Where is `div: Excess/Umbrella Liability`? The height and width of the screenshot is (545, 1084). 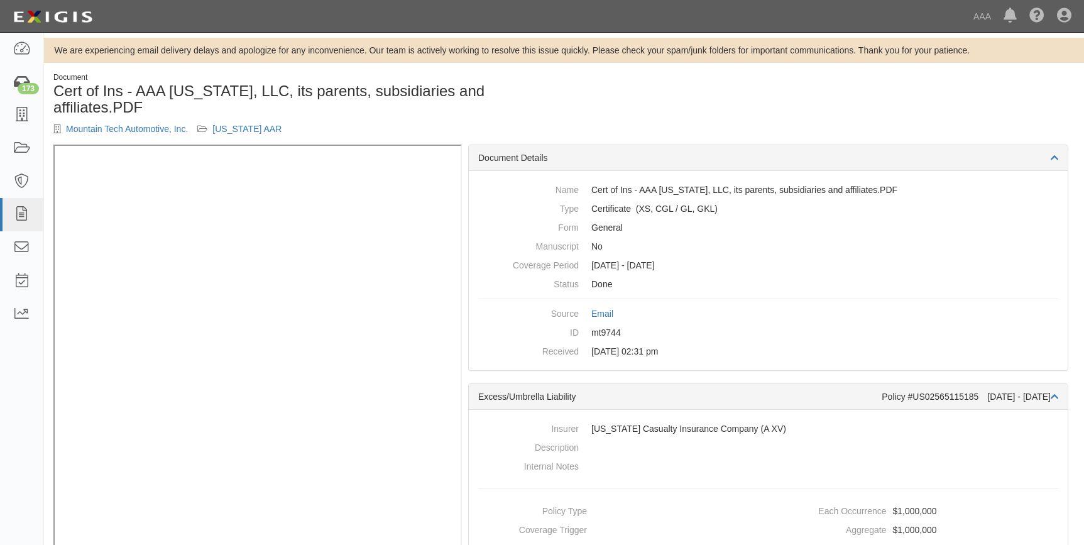
div: Excess/Umbrella Liability is located at coordinates (680, 397).